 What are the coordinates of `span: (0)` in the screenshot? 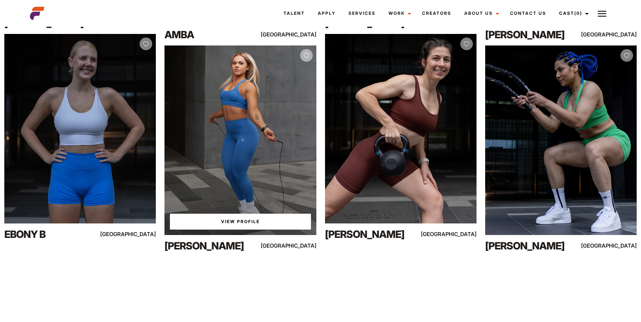 It's located at (578, 13).